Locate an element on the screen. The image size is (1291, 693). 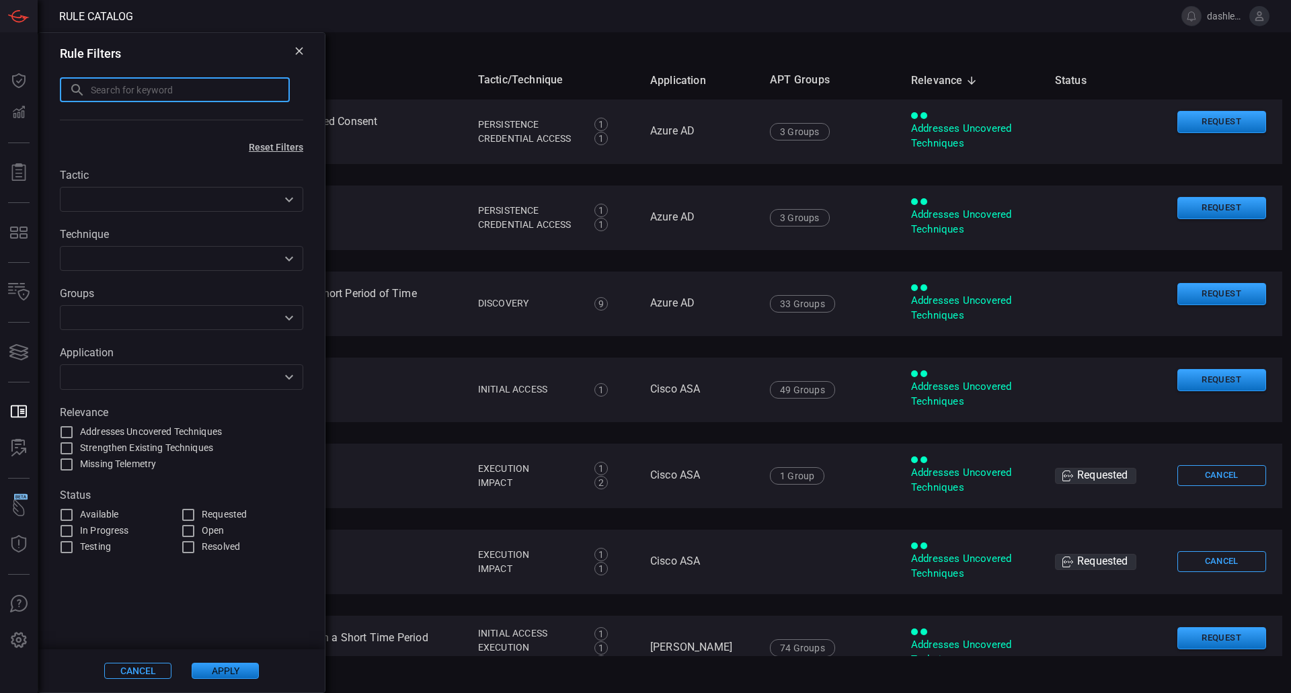
button: Cards is located at coordinates (19, 352).